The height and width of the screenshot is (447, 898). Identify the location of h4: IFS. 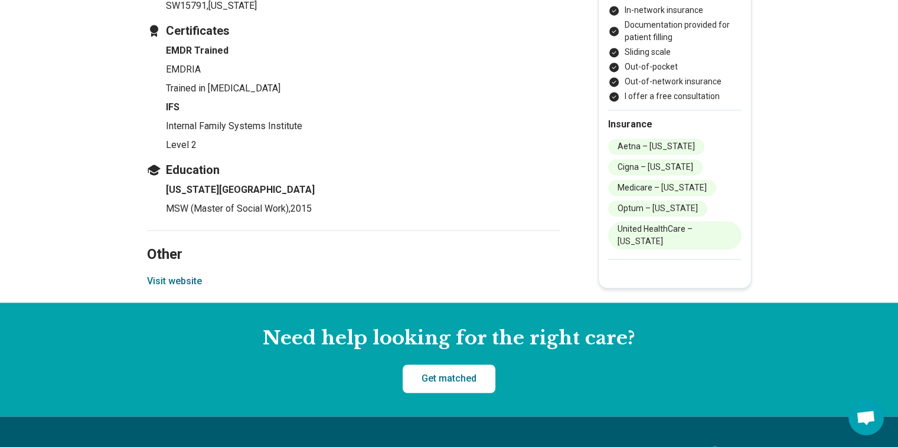
(363, 107).